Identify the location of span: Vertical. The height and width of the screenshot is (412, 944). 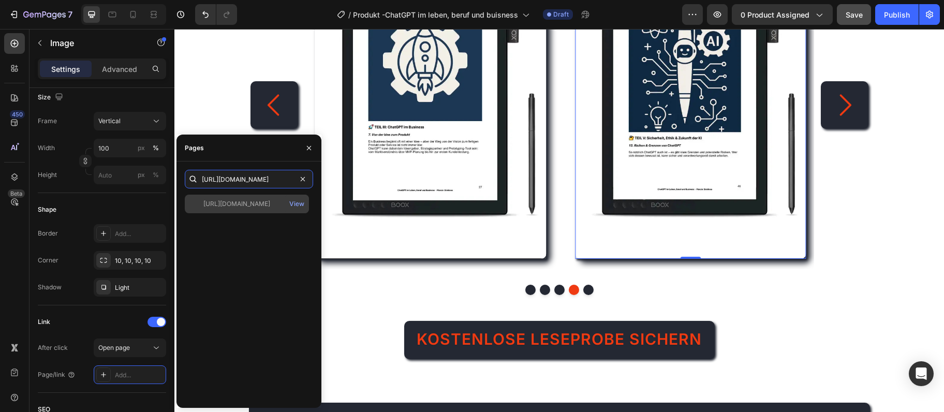
(109, 121).